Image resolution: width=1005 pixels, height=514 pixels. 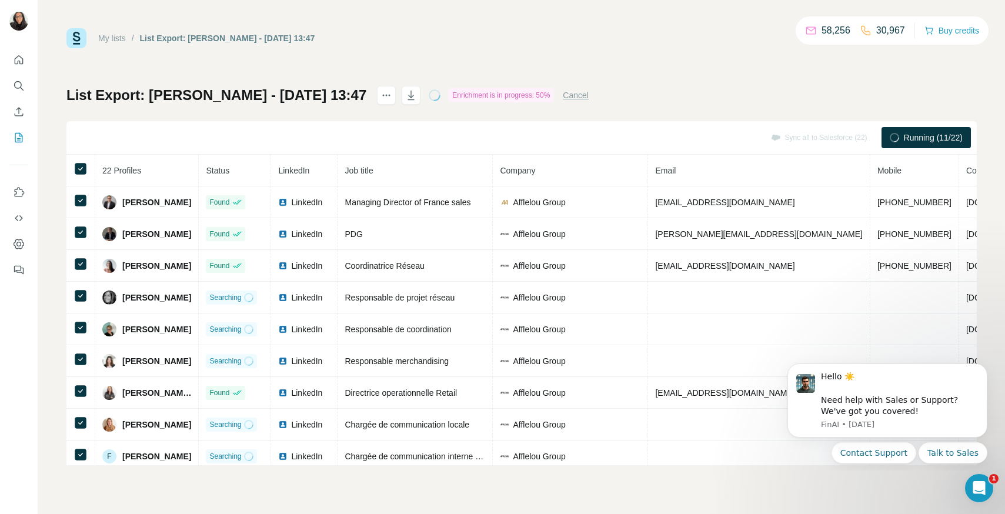 What do you see at coordinates (19, 60) in the screenshot?
I see `button: Quick start` at bounding box center [19, 60].